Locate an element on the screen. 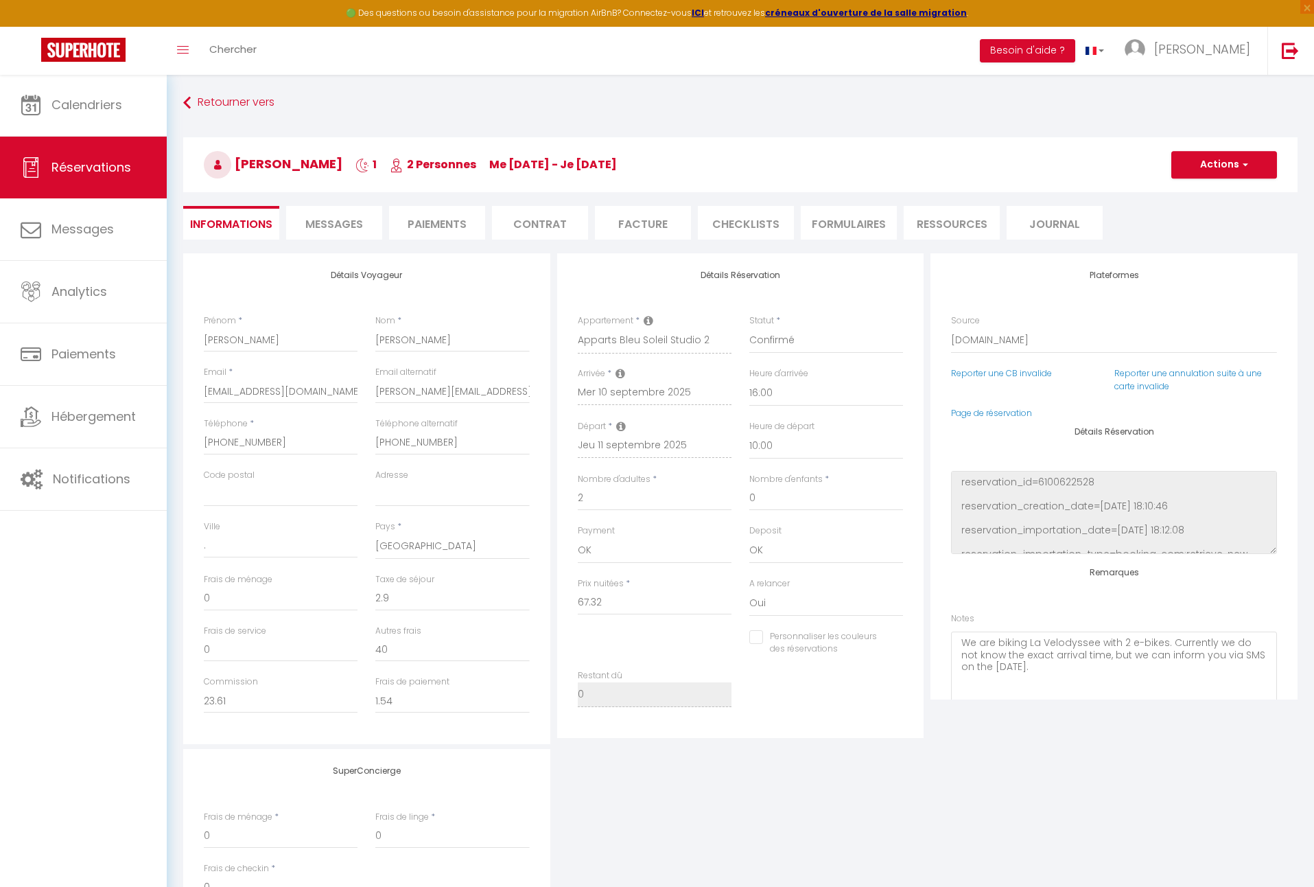 Image resolution: width=1314 pixels, height=887 pixels. label: Autres frais is located at coordinates (398, 631).